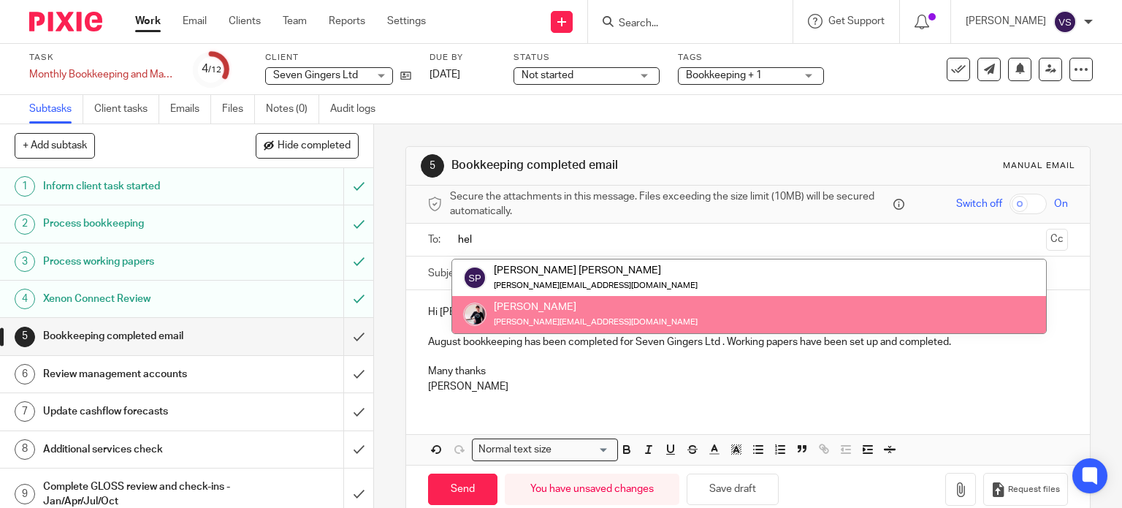  I want to click on a: Notes (0), so click(292, 109).